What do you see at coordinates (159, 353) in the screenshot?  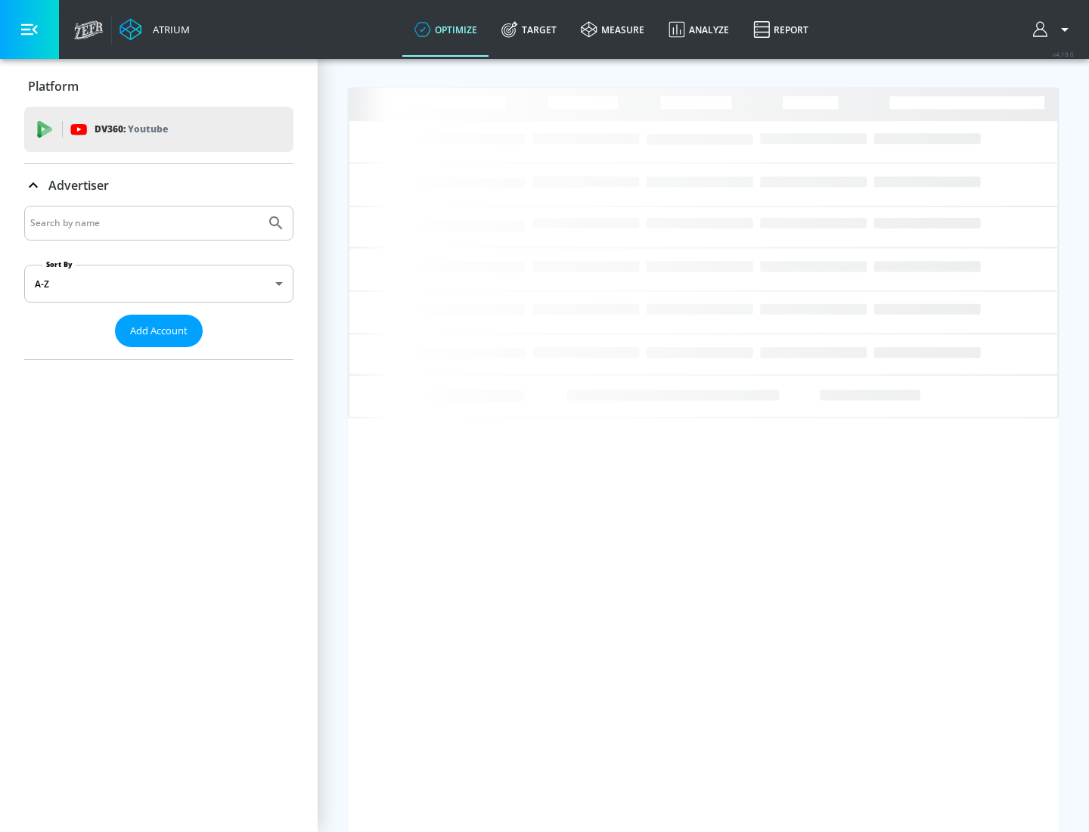 I see `nav: list of Advertiser` at bounding box center [159, 353].